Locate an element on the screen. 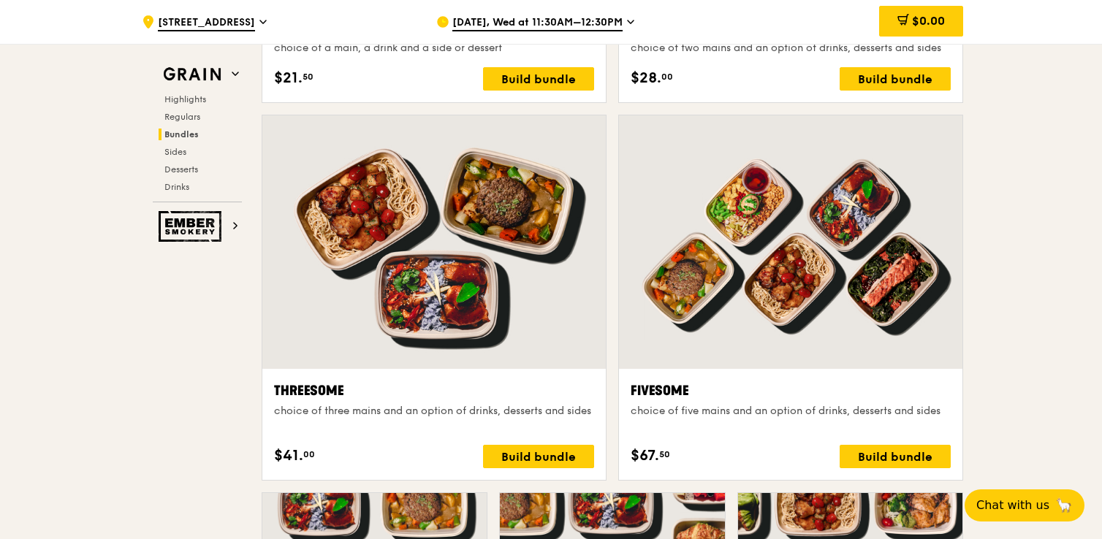  span: Sides is located at coordinates (175, 152).